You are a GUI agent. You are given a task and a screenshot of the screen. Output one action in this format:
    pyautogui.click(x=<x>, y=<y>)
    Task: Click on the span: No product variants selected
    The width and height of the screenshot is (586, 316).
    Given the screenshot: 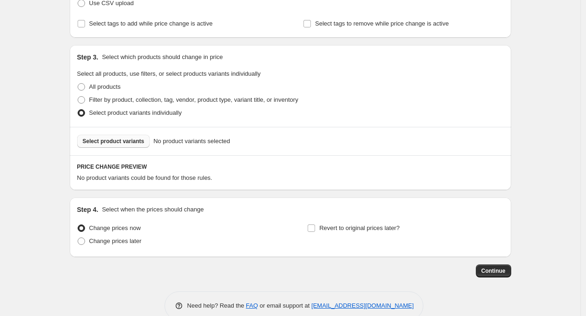 What is the action you would take?
    pyautogui.click(x=192, y=141)
    